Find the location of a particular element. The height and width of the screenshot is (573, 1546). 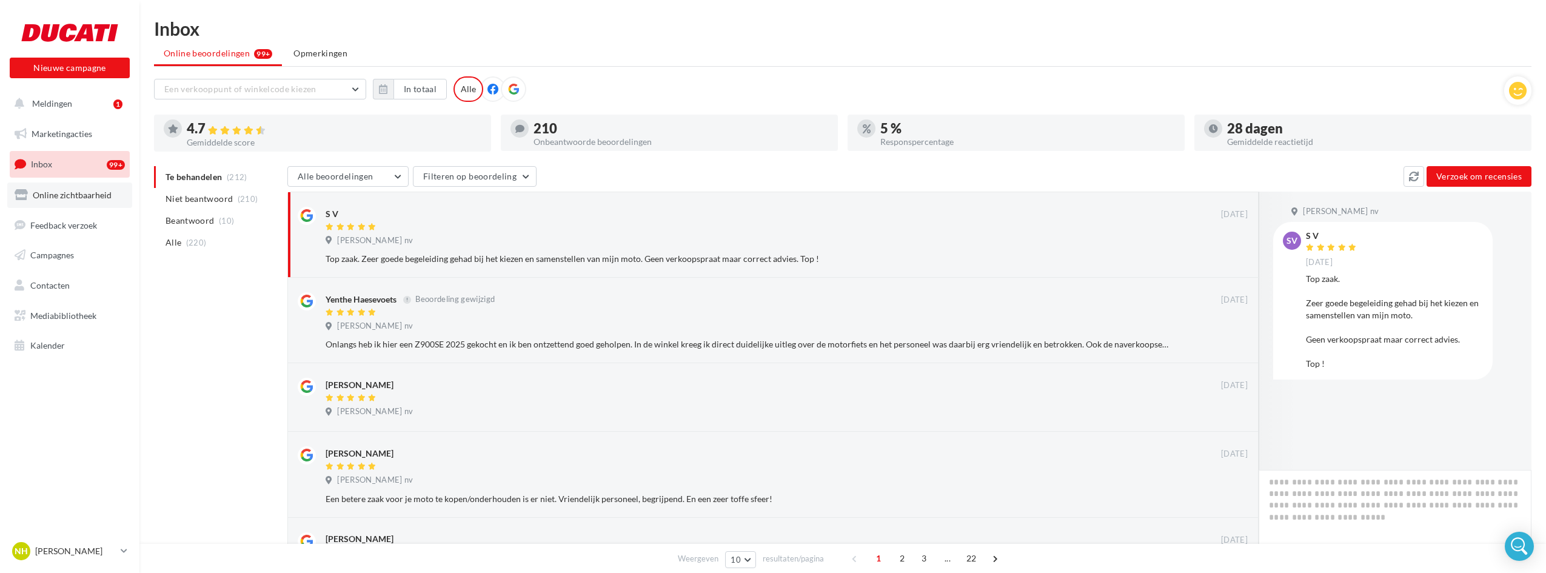

span: Kalender is located at coordinates (47, 345).